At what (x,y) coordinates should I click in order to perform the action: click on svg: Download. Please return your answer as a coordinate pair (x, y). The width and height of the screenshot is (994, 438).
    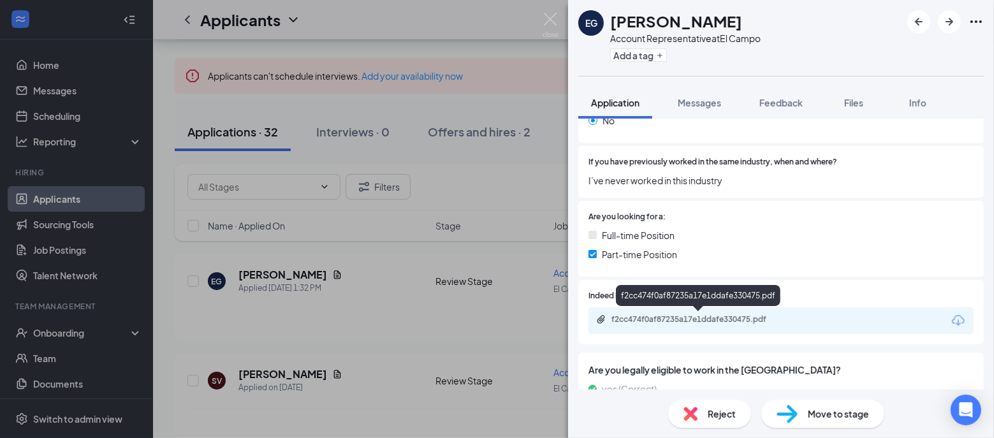
    Looking at the image, I should click on (959, 321).